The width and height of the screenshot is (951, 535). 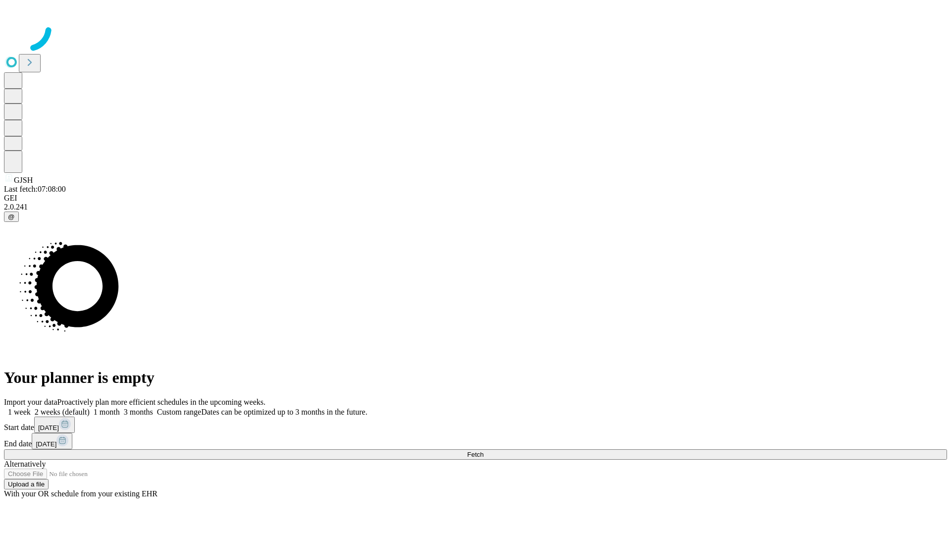 I want to click on div: 2.0.241, so click(x=476, y=207).